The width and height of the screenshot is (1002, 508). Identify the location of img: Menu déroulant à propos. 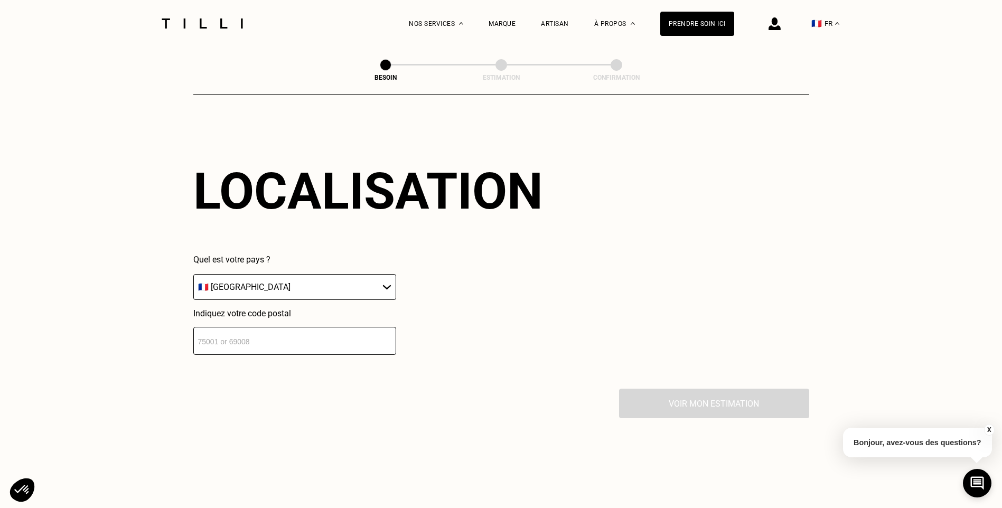
(633, 23).